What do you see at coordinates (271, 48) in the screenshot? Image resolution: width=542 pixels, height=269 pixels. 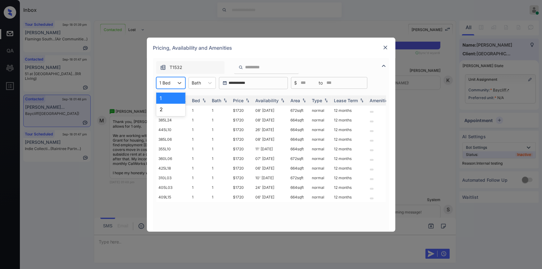 I see `div: Pricing, Availability and Amenities` at bounding box center [271, 48].